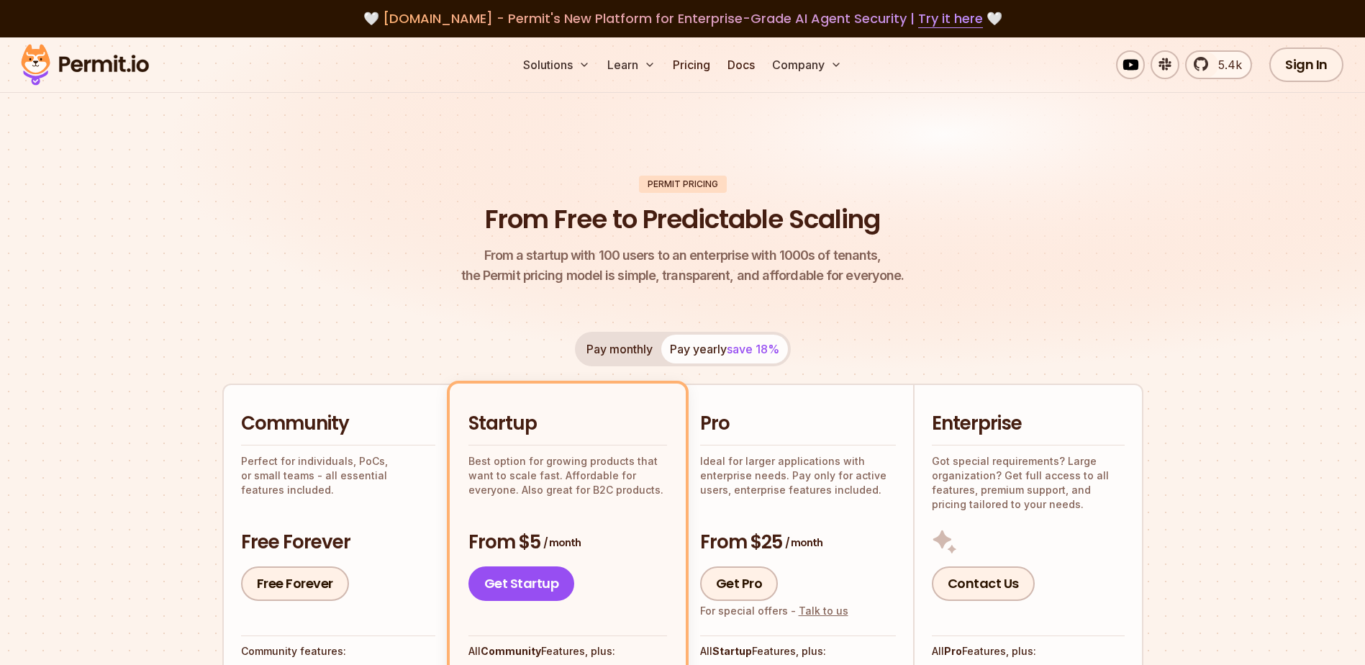 This screenshot has height=665, width=1365. What do you see at coordinates (950, 19) in the screenshot?
I see `a: Try it here` at bounding box center [950, 19].